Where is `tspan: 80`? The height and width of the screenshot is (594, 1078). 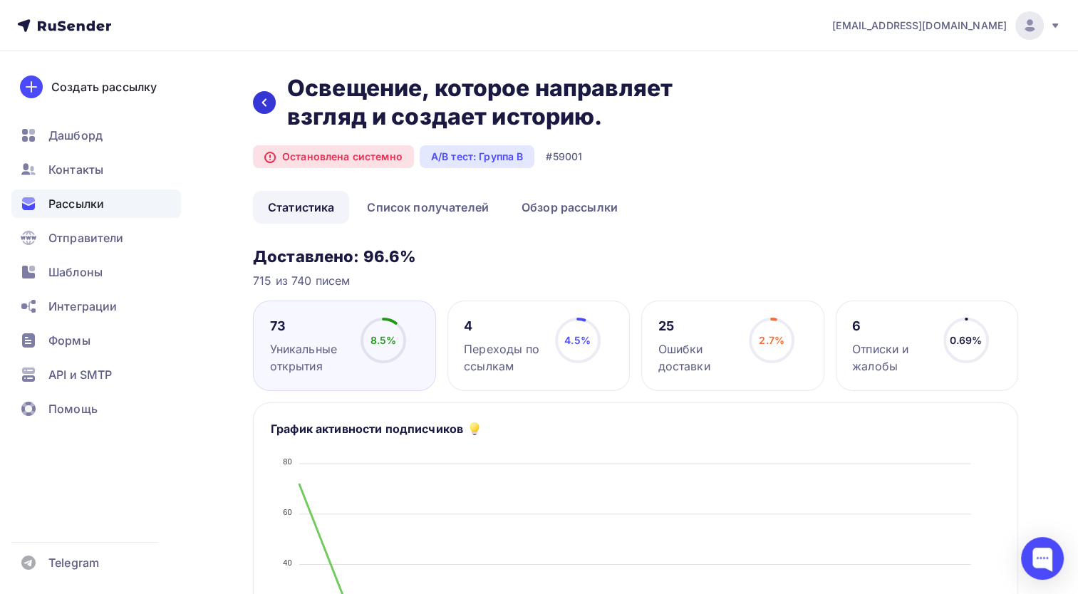
tspan: 80 is located at coordinates (287, 462).